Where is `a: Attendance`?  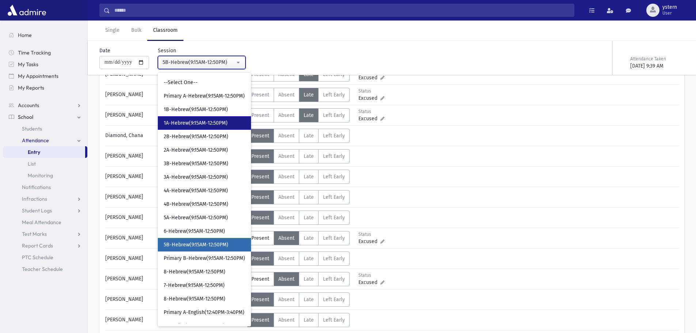
a: Attendance is located at coordinates (45, 140).